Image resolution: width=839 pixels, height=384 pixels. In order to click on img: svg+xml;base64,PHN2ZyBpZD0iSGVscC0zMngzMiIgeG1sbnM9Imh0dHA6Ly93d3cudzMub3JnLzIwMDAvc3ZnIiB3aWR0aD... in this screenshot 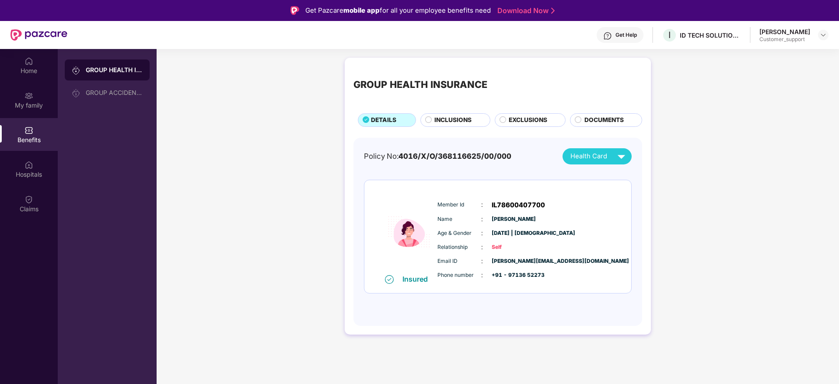, I will do `click(608, 36)`.